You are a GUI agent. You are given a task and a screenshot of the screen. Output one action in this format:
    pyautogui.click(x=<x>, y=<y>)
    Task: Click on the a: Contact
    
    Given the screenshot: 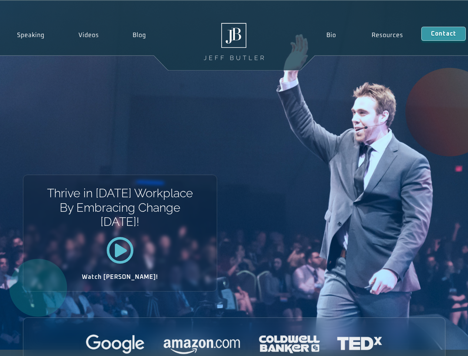 What is the action you would take?
    pyautogui.click(x=443, y=34)
    